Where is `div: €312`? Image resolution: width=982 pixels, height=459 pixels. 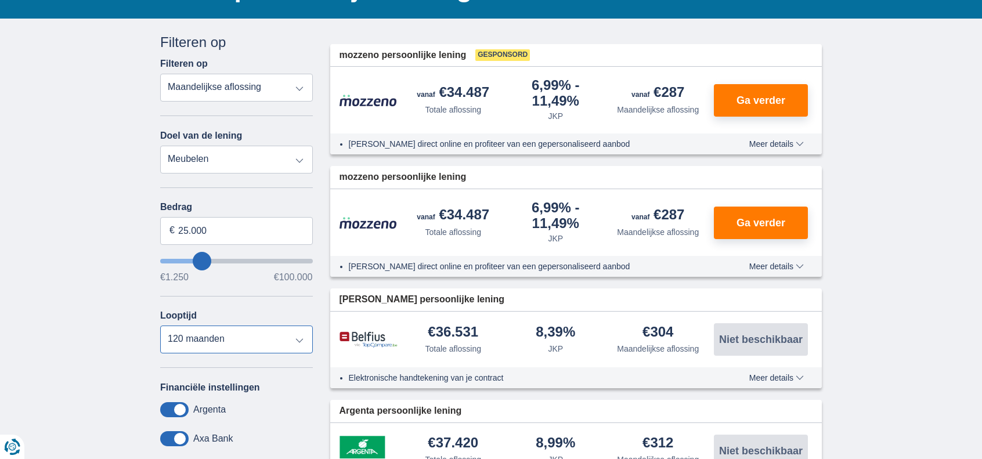 div: €312 is located at coordinates (657, 443).